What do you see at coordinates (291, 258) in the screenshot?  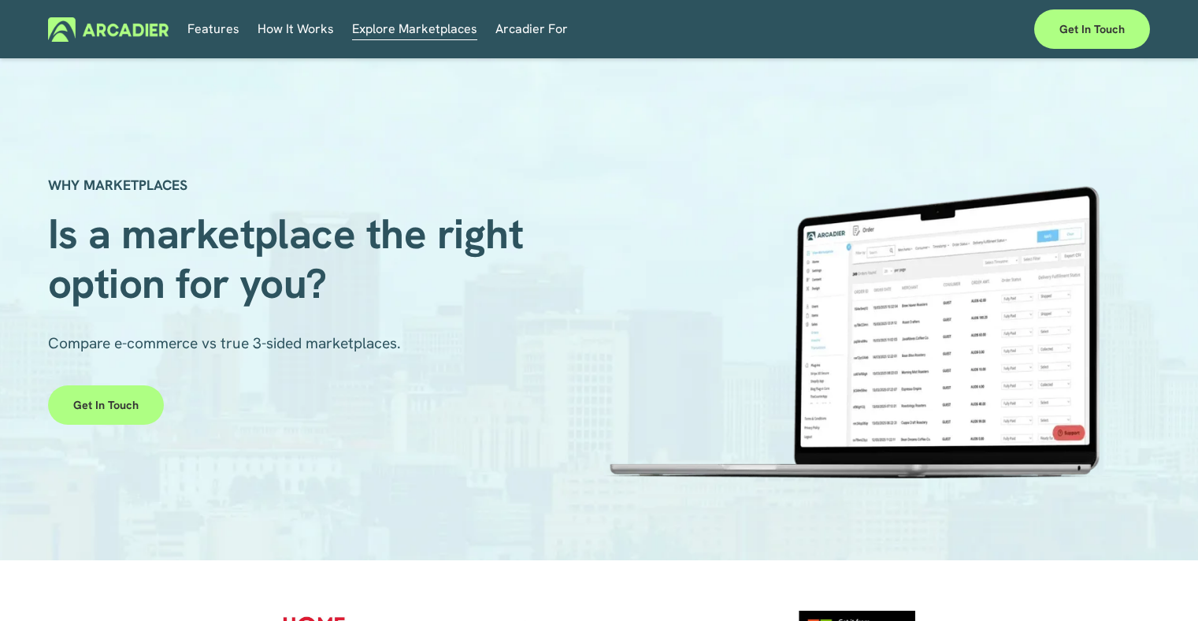 I see `span: Is a marketplace the right option for you?` at bounding box center [291, 258].